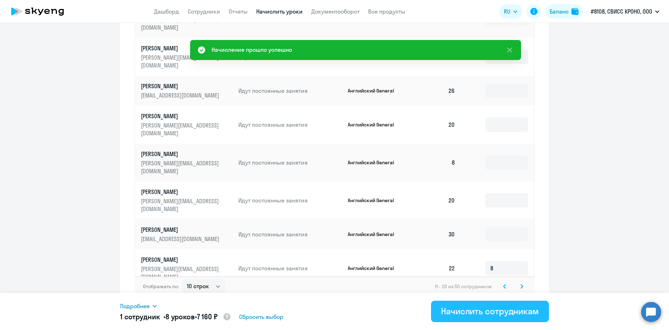 This screenshot has width=669, height=330. I want to click on p: #8108, СВИСС КРОНО, ООО, so click(622, 11).